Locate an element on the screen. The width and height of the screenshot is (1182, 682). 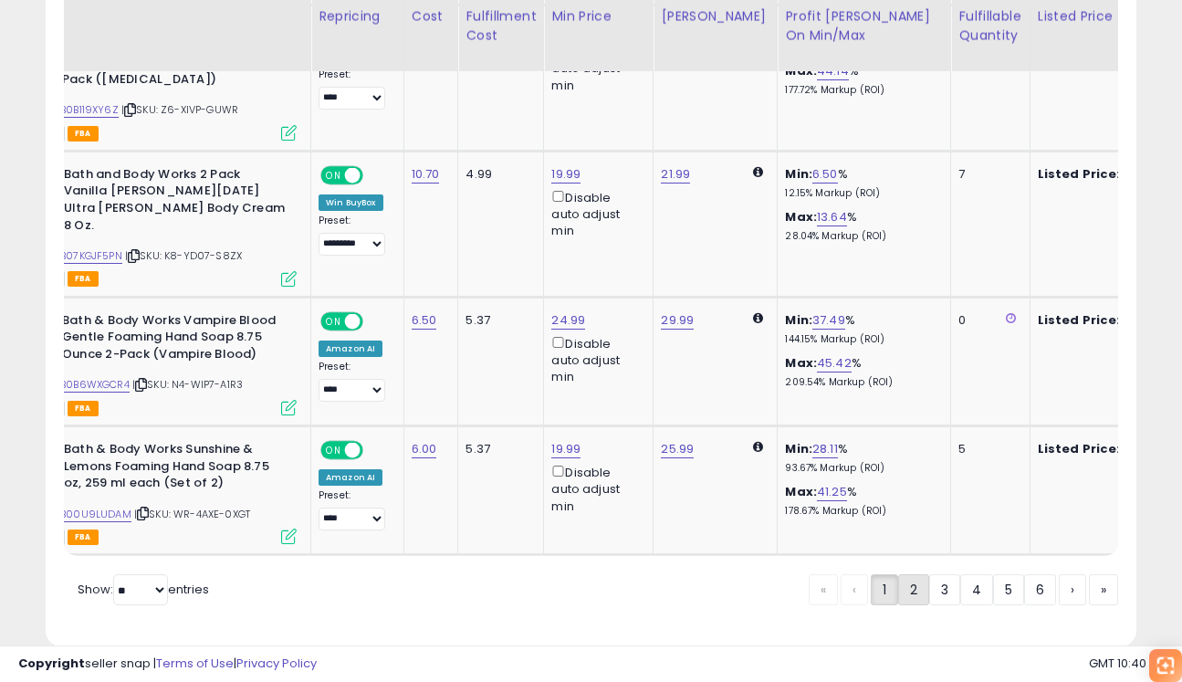
span: | SKU: N4-WIP7-A1R3 is located at coordinates (187, 384).